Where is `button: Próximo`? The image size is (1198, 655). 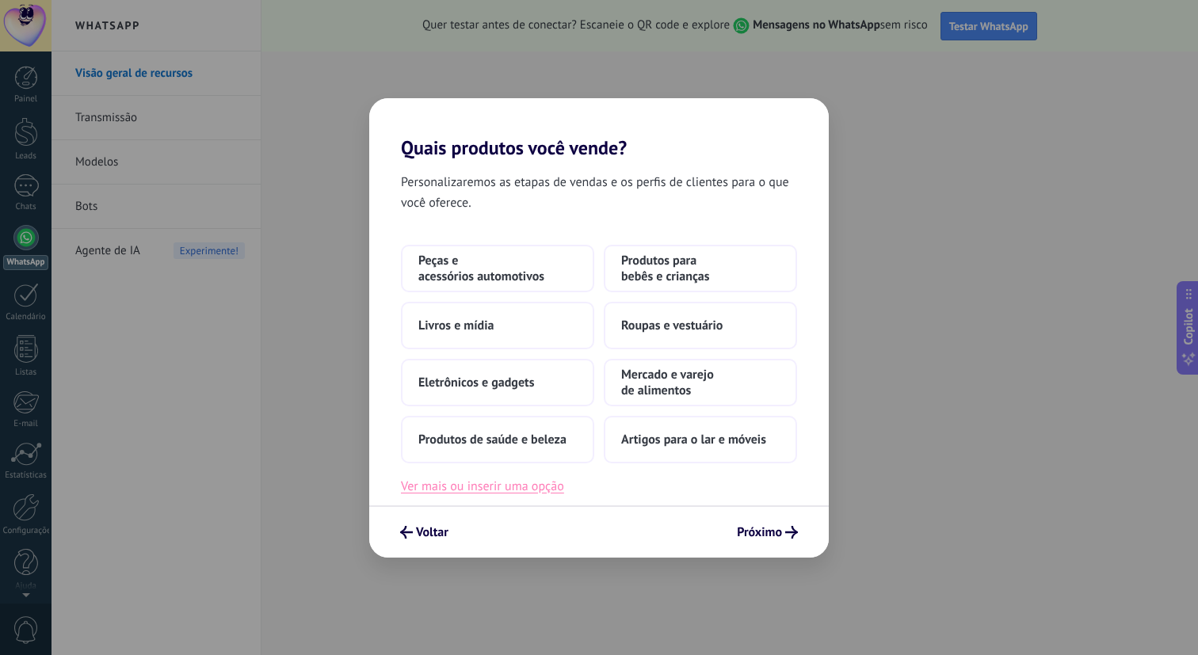
button: Próximo is located at coordinates (767, 533).